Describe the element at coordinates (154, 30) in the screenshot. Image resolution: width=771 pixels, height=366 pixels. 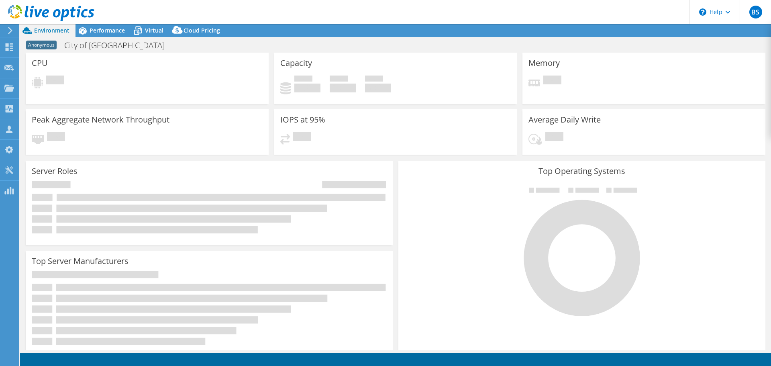
I see `span: Virtual` at that location.